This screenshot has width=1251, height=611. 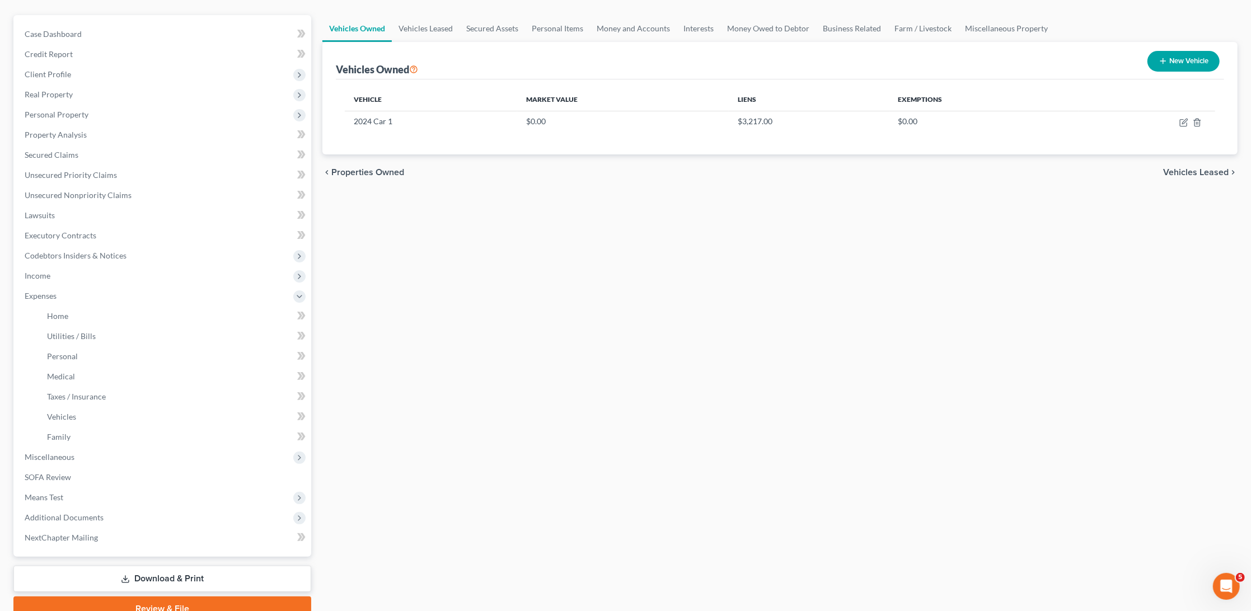 What do you see at coordinates (48, 477) in the screenshot?
I see `span: SOFA Review` at bounding box center [48, 477].